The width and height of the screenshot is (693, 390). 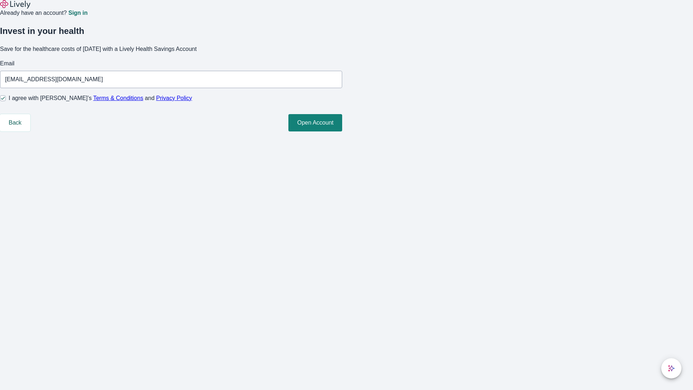 What do you see at coordinates (315, 123) in the screenshot?
I see `button: Open Account` at bounding box center [315, 123].